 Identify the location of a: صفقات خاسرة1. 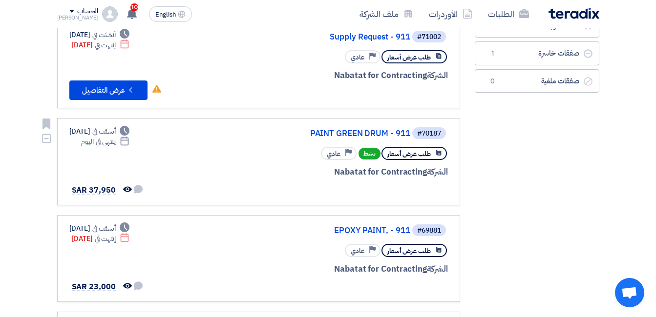
(537, 53).